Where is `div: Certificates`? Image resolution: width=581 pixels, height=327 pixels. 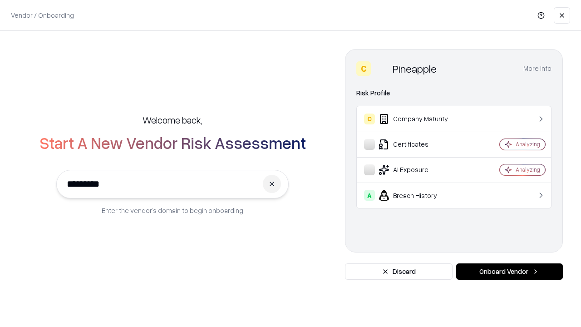
div: Certificates is located at coordinates (418, 144).